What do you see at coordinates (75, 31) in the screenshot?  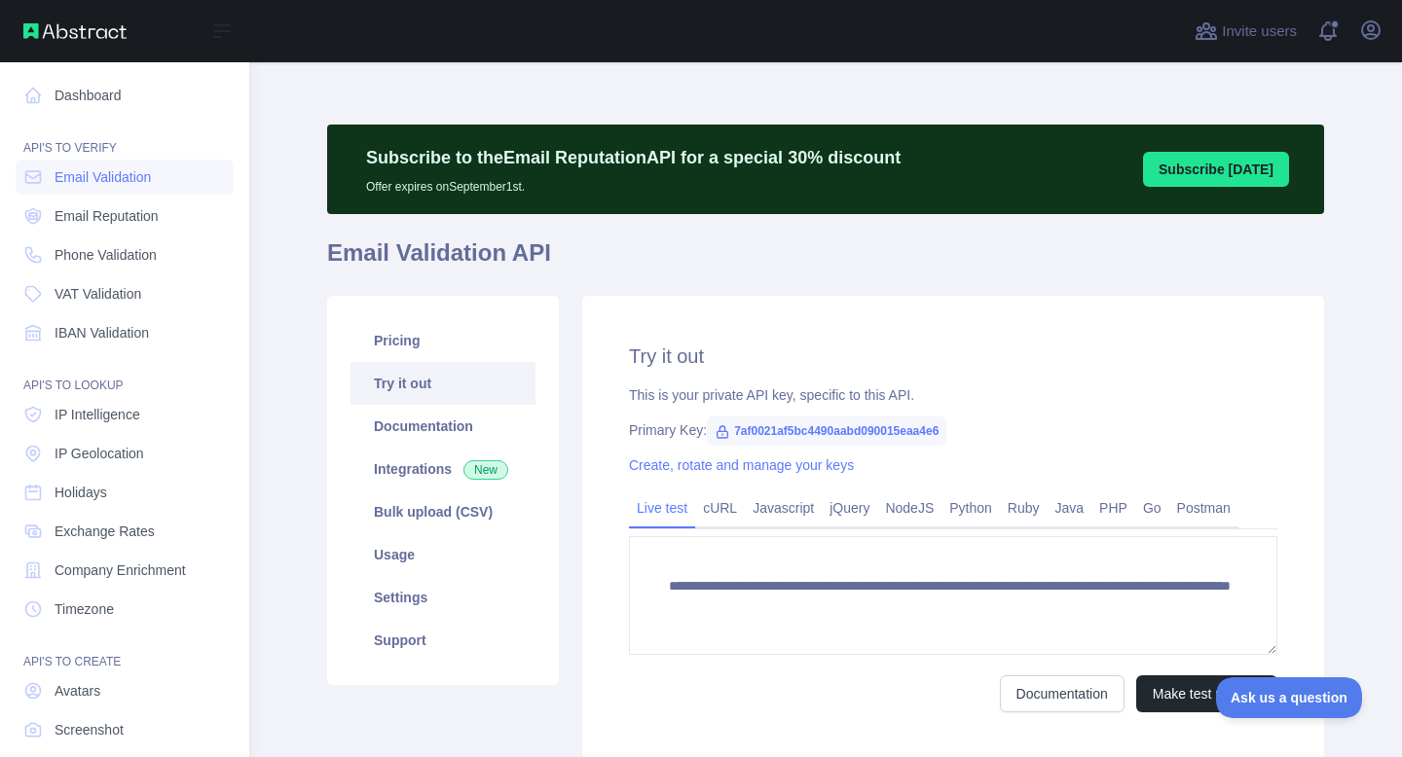 I see `img: Abstract API` at bounding box center [75, 31].